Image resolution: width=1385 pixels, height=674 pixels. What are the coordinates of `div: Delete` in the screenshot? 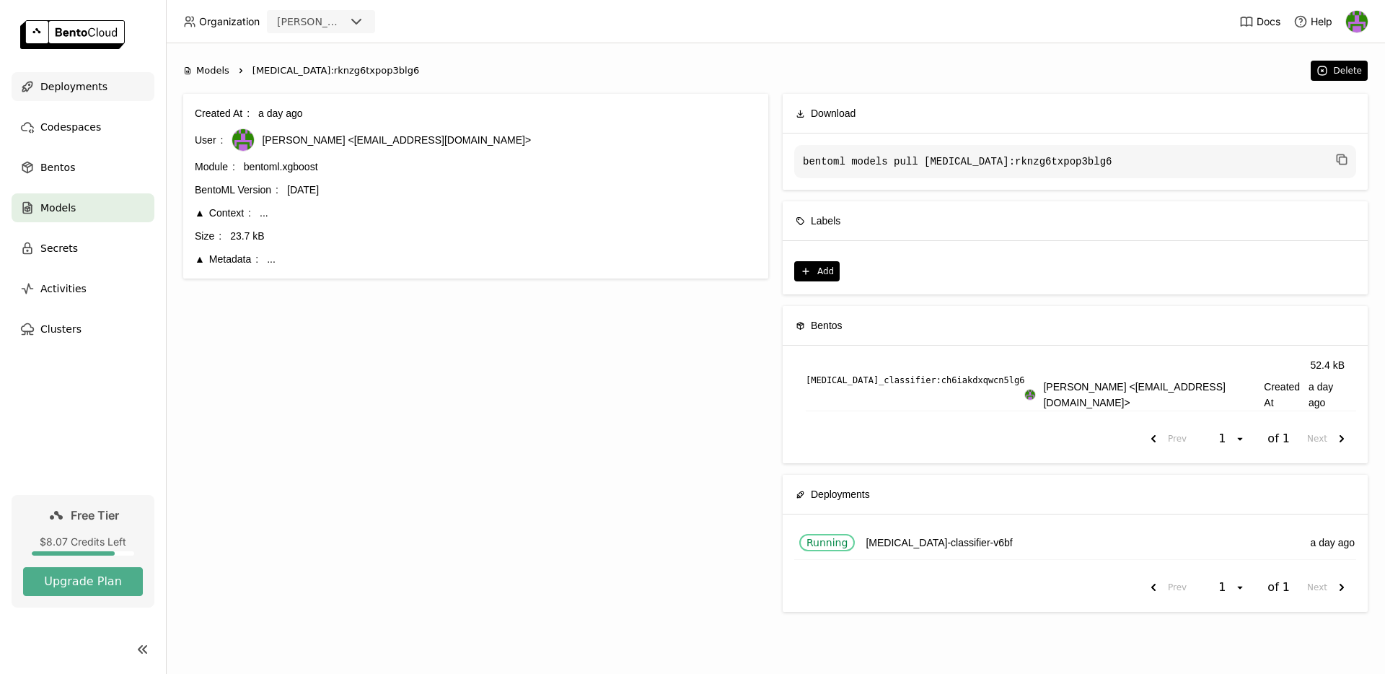 It's located at (1348, 71).